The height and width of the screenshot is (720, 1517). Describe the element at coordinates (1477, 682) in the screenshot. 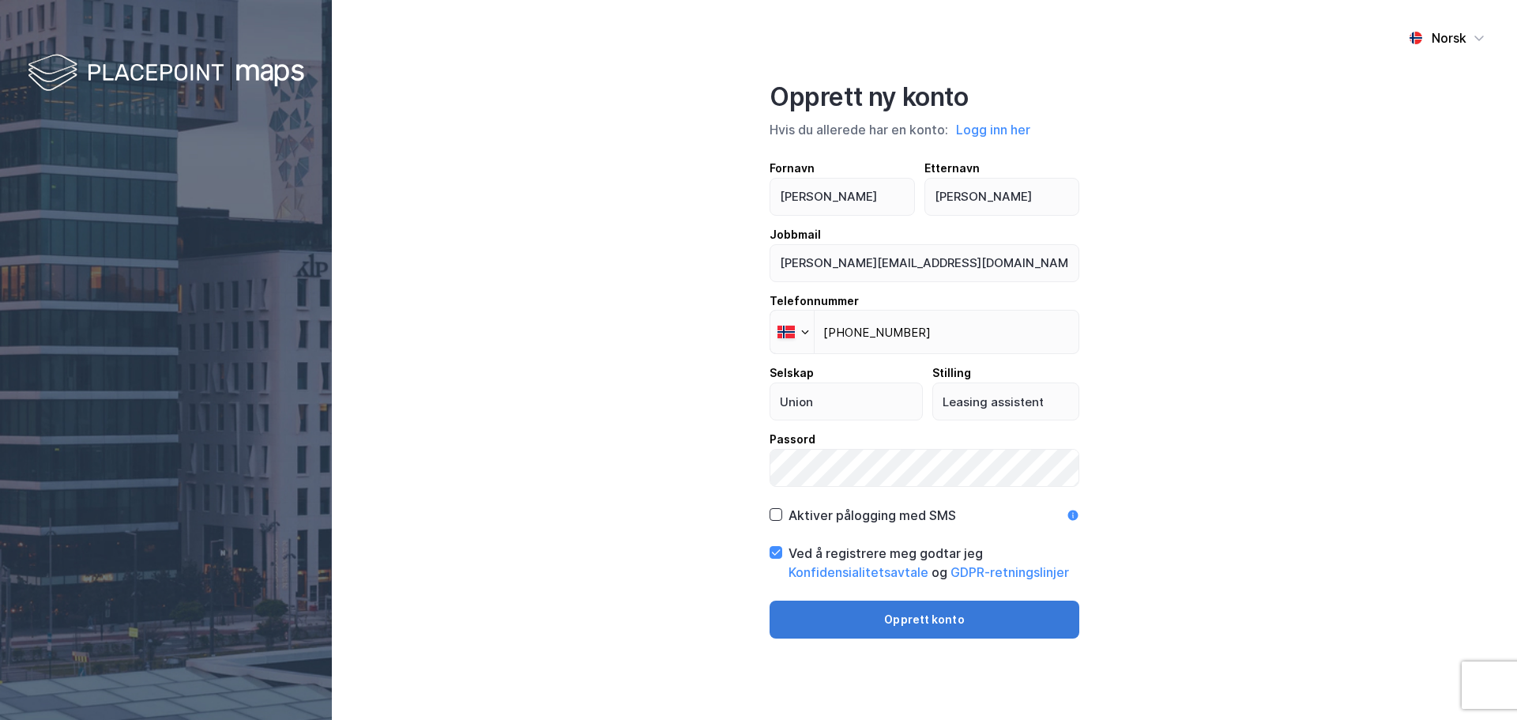

I see `div: Kontrollprogram for chat` at that location.